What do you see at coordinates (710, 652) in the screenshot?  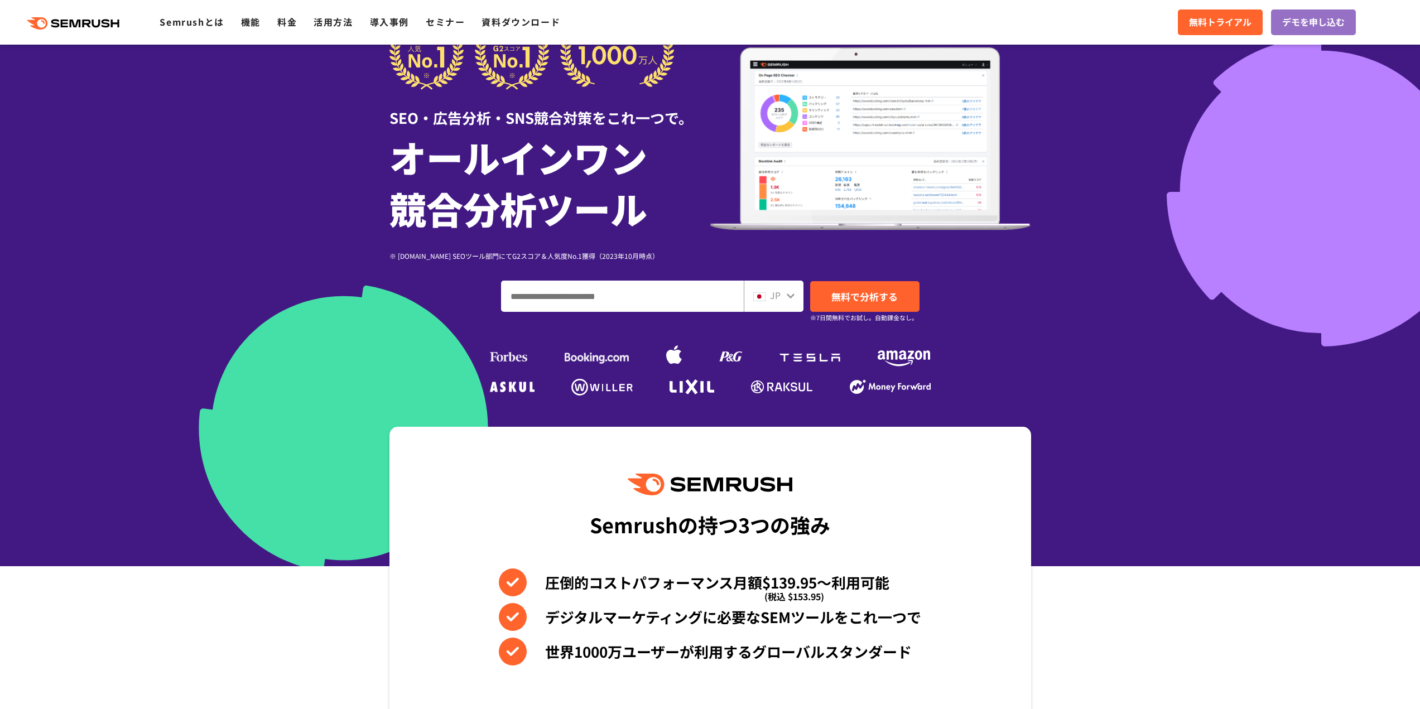 I see `li: 世界1000万ユーザーが利用するグローバルスタンダード` at bounding box center [710, 652].